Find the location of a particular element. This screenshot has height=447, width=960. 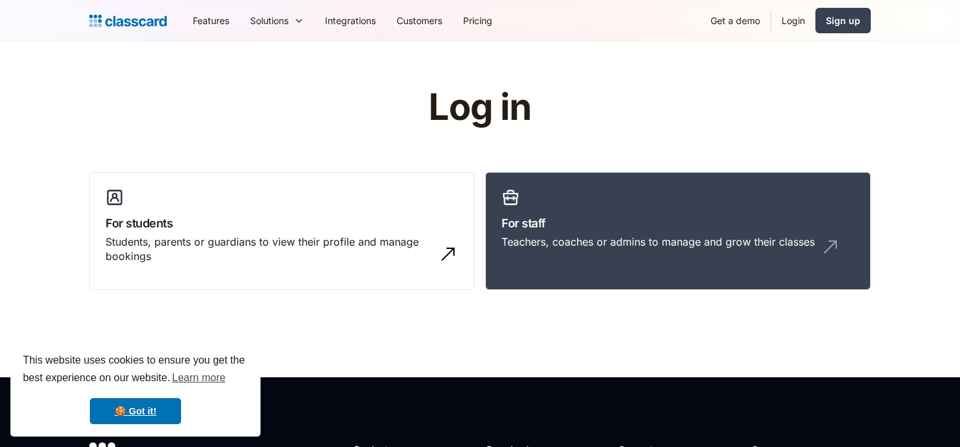

a: For studentsStudents, parents or guardians to view their profile and manage bookings is located at coordinates (282, 231).